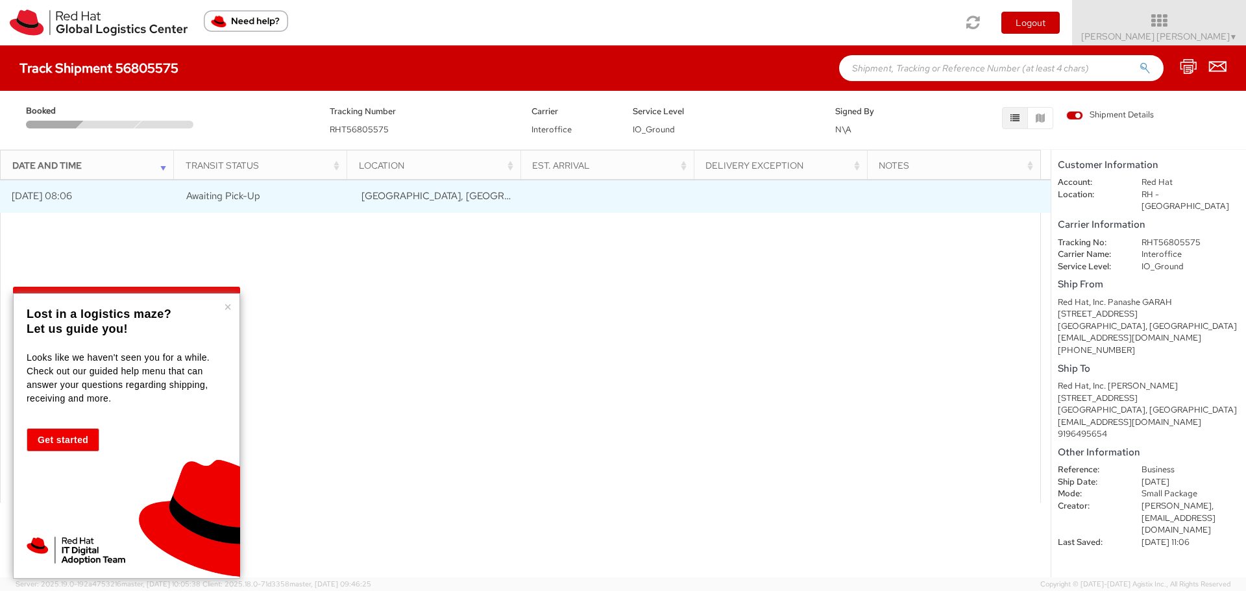  What do you see at coordinates (1090, 482) in the screenshot?
I see `dt: Ship Date:` at bounding box center [1090, 482].